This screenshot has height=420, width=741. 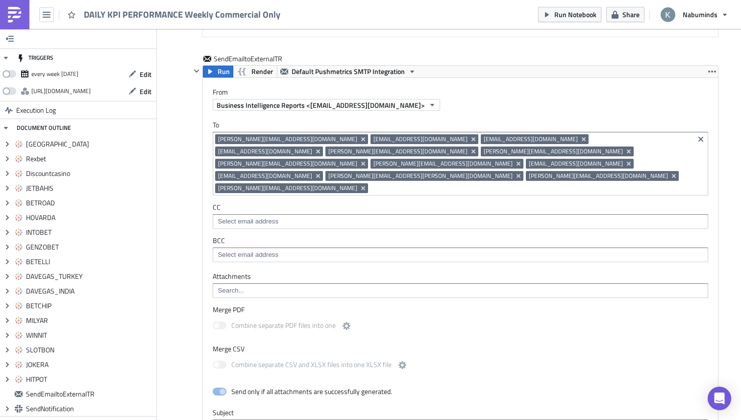 I want to click on h3: 2) Create your Email and use Tableau content as attachment, so click(x=257, y=12).